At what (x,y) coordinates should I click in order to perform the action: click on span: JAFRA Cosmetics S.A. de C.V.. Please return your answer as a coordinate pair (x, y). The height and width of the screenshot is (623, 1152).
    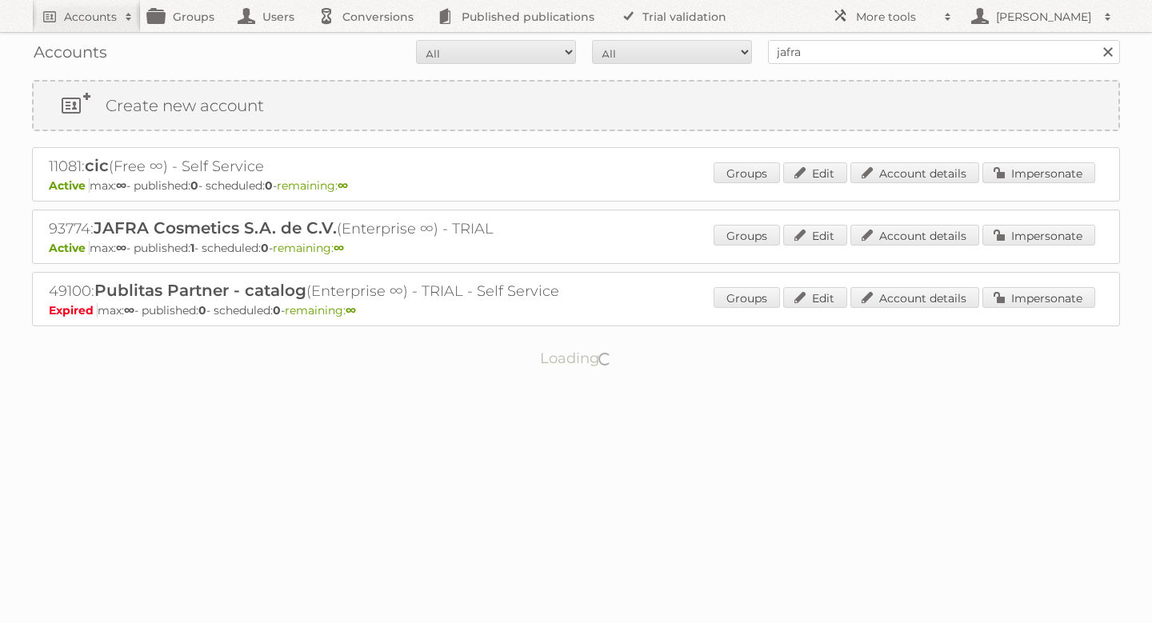
    Looking at the image, I should click on (215, 228).